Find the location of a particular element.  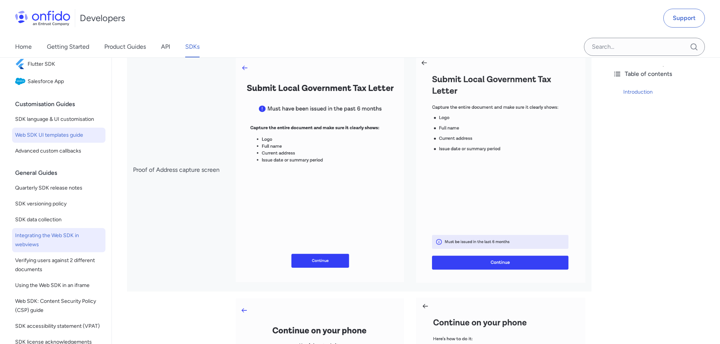

h1: Developers is located at coordinates (102, 18).